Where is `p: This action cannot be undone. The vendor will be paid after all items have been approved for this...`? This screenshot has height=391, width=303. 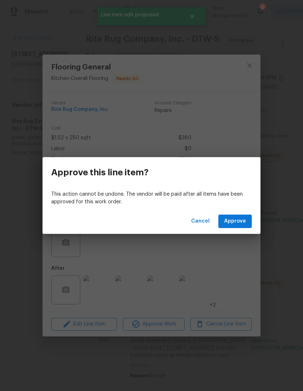 p: This action cannot be undone. The vendor will be paid after all items have been approved for this... is located at coordinates (152, 198).